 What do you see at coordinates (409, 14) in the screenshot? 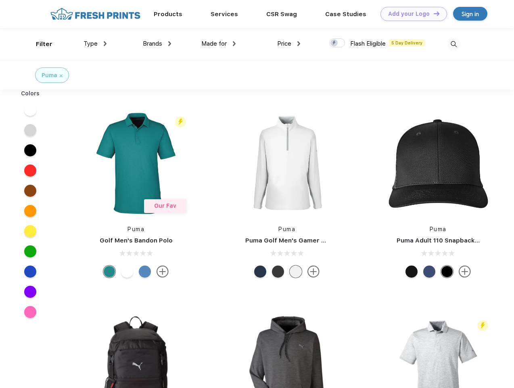
I see `div: Add your Logo` at bounding box center [409, 14].